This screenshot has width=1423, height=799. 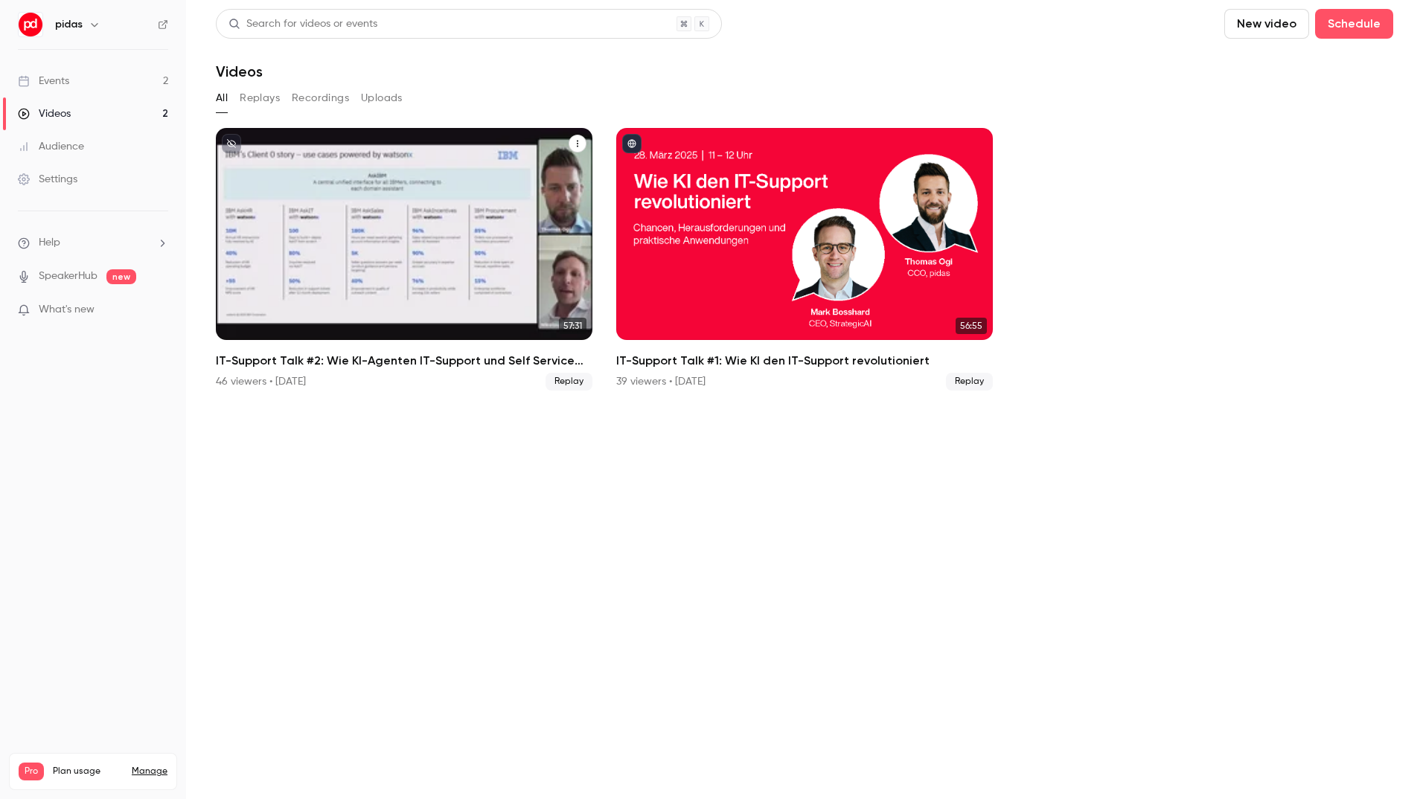 I want to click on div: Videos, so click(x=44, y=114).